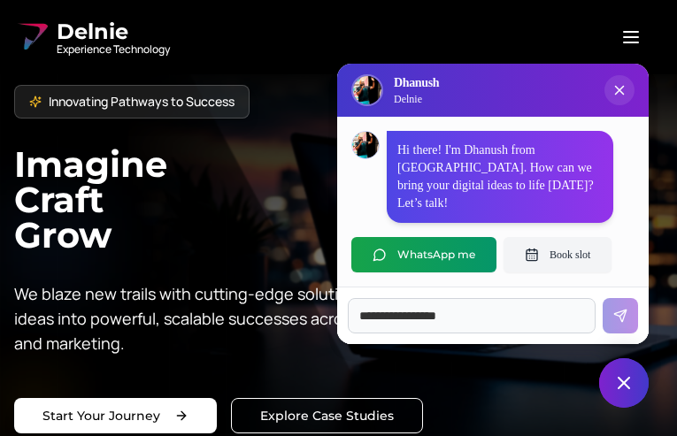  Describe the element at coordinates (557, 255) in the screenshot. I see `button: Book slot` at that location.